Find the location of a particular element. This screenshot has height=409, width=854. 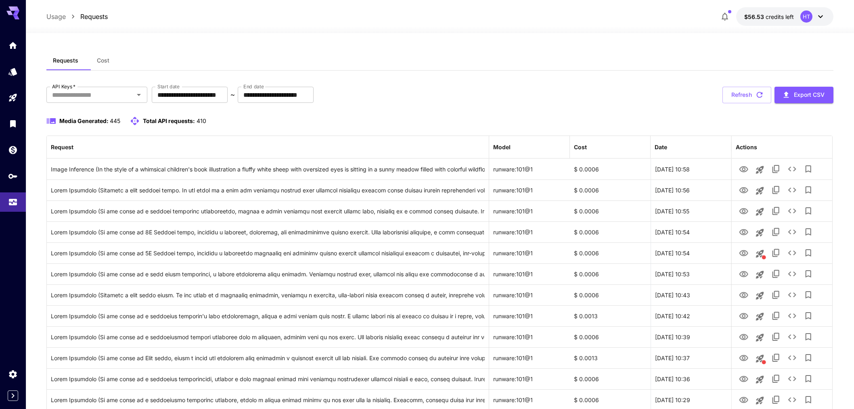

div: Settings is located at coordinates (13, 374).